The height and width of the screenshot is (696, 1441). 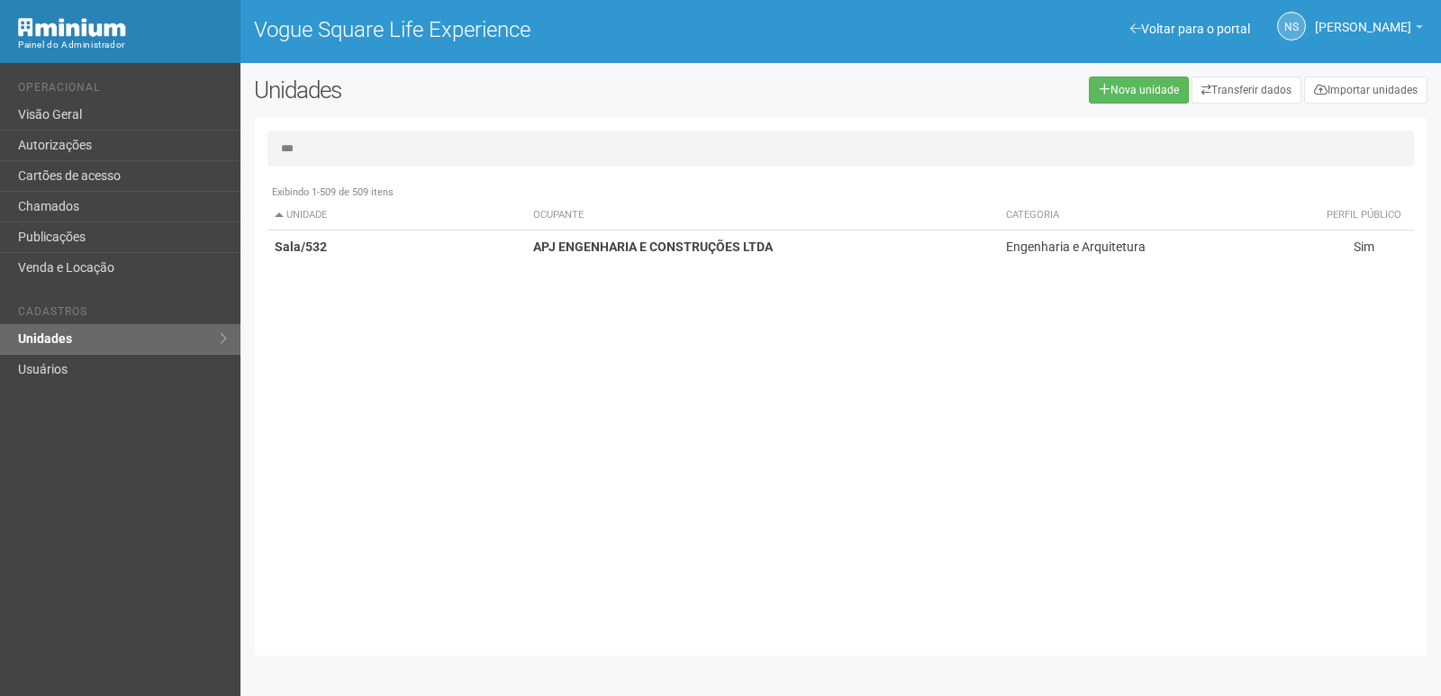 What do you see at coordinates (301, 247) in the screenshot?
I see `strong: Sala/532` at bounding box center [301, 247].